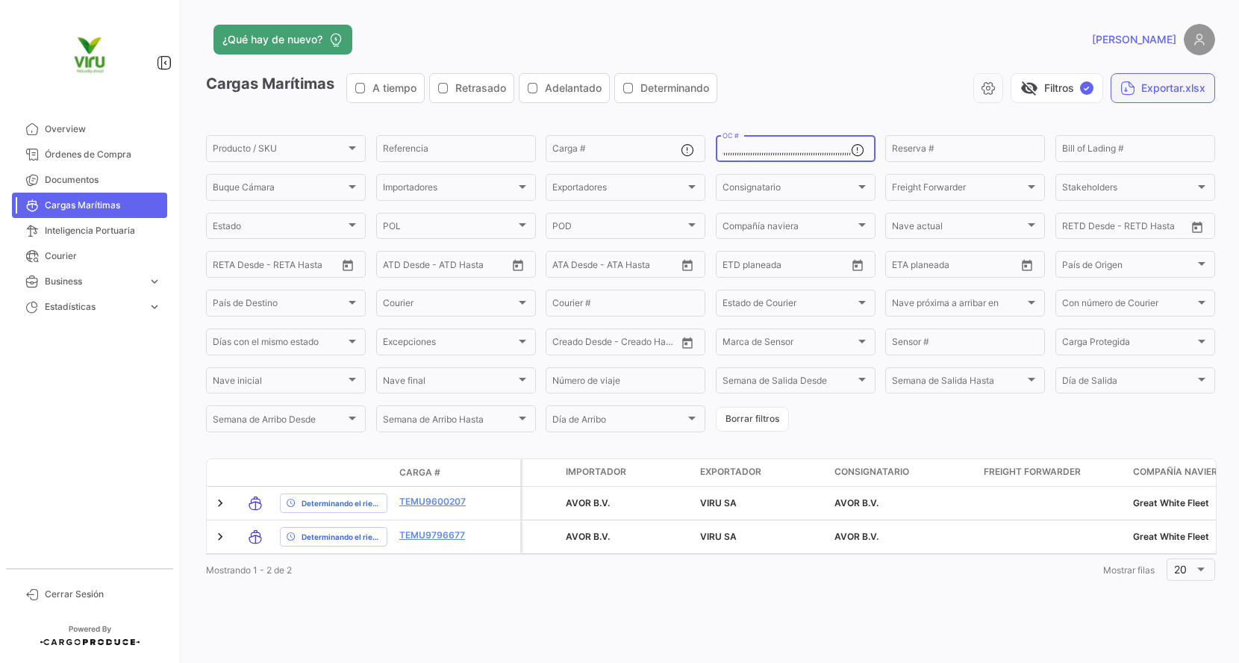  I want to click on span: Business, so click(93, 281).